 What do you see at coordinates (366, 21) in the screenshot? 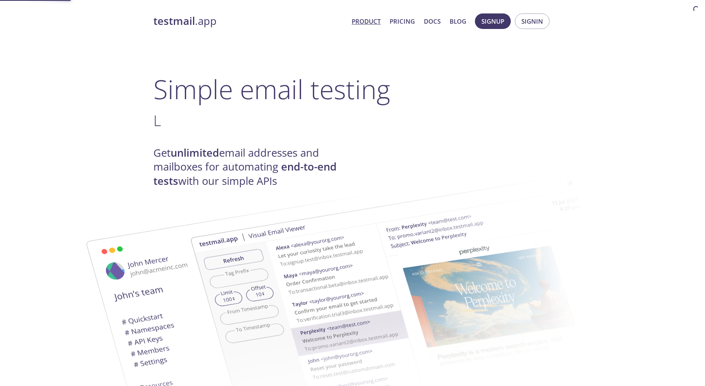
I see `a: Product` at bounding box center [366, 21].